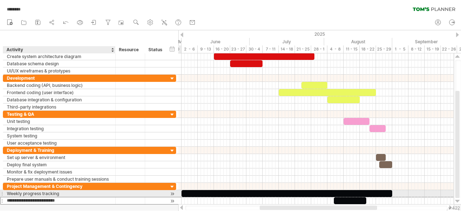  Describe the element at coordinates (59, 107) in the screenshot. I see `div: Third-party integrations` at that location.